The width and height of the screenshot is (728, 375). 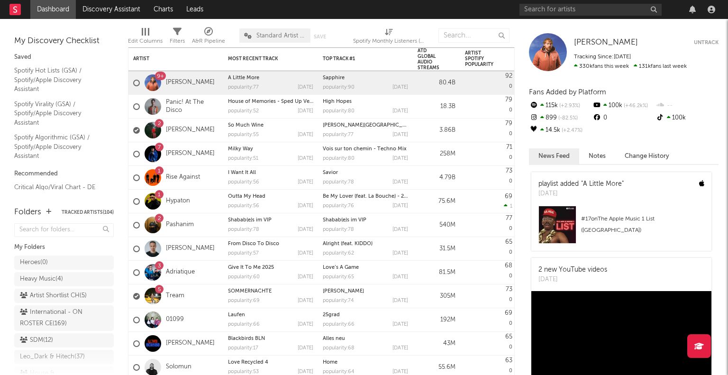 What do you see at coordinates (271, 267) in the screenshot?
I see `div: Give It To Me 2025` at bounding box center [271, 267].